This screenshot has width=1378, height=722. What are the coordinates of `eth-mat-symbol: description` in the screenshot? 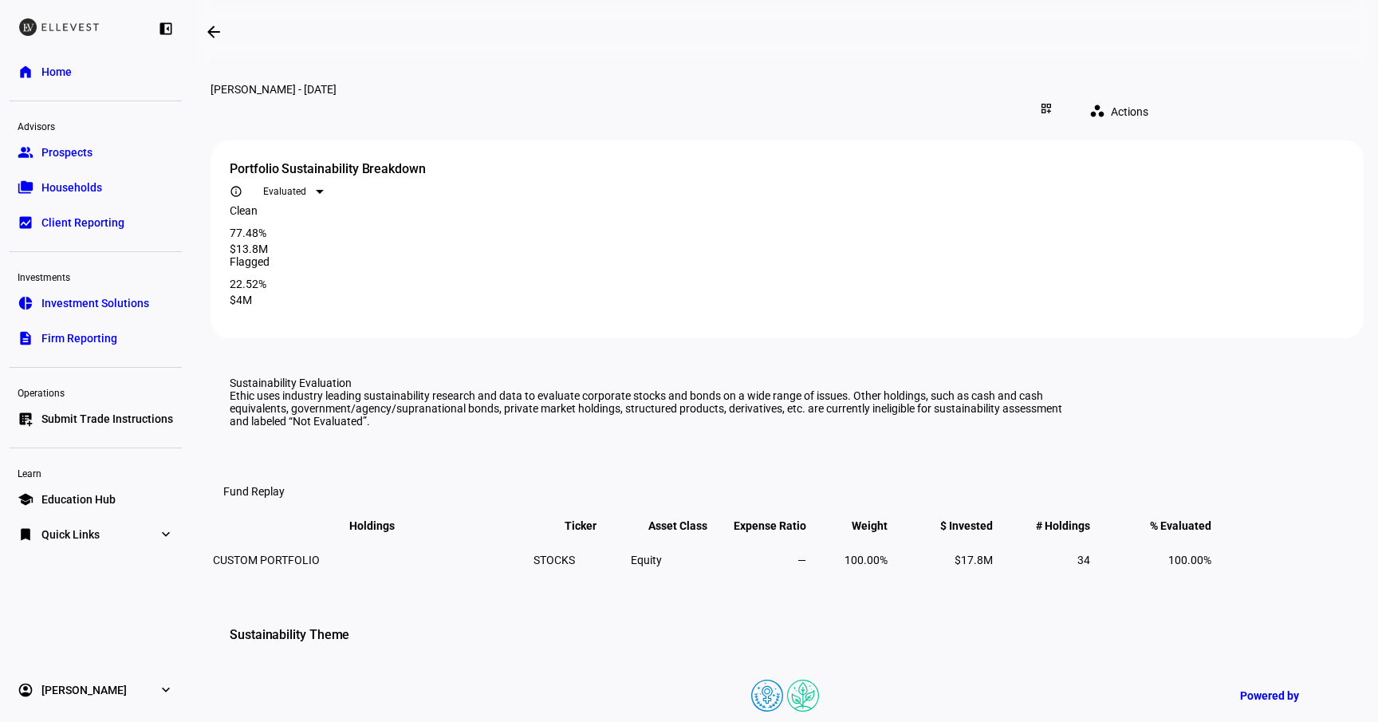 It's located at (26, 338).